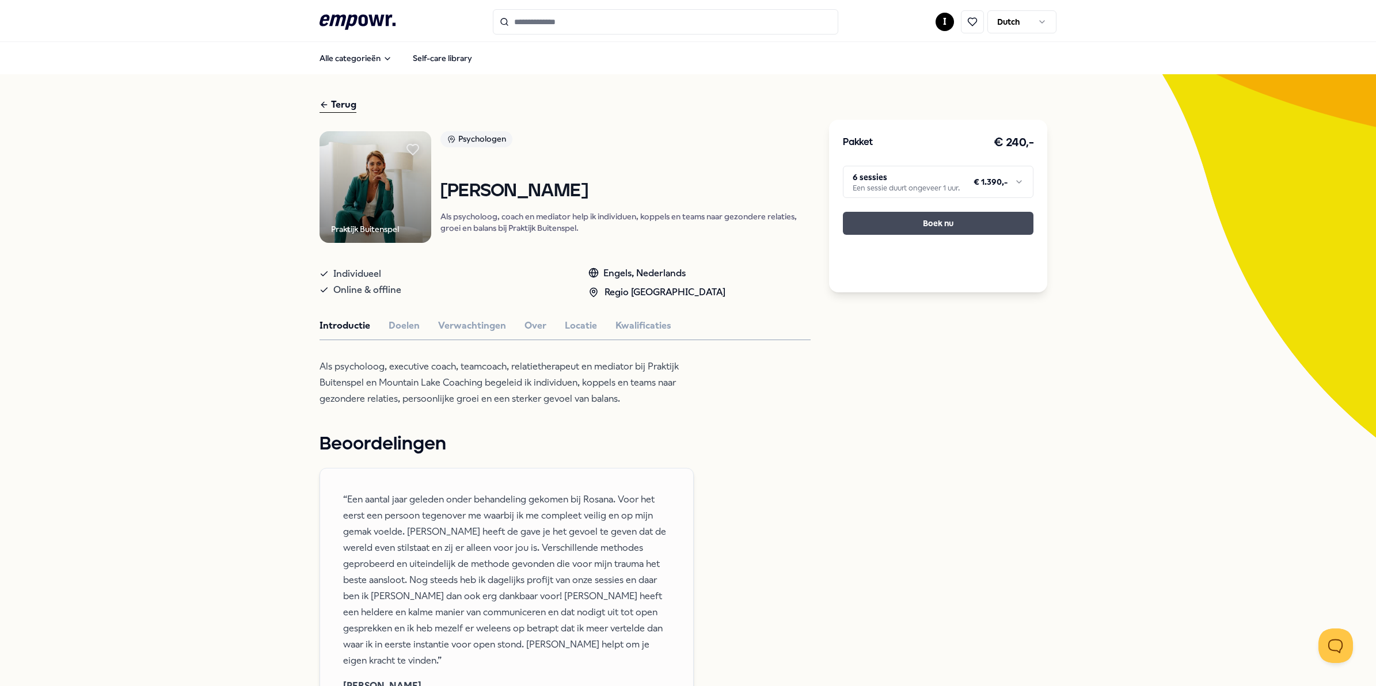 Image resolution: width=1376 pixels, height=686 pixels. What do you see at coordinates (944, 22) in the screenshot?
I see `button: I` at bounding box center [944, 22].